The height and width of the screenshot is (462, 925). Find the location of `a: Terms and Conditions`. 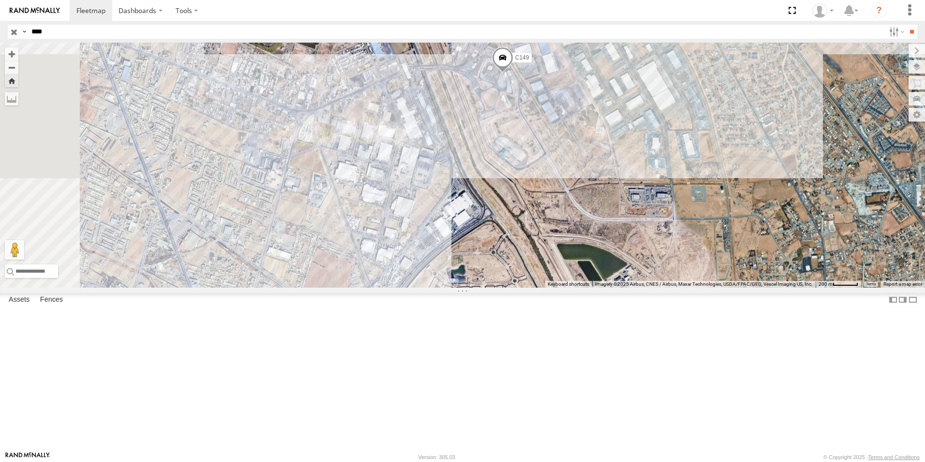

a: Terms and Conditions is located at coordinates (894, 457).